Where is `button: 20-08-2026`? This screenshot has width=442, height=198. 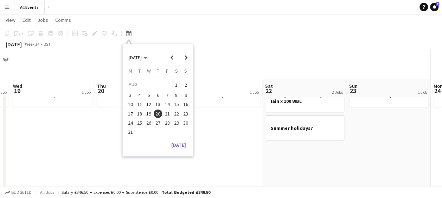 button: 20-08-2026 is located at coordinates (158, 114).